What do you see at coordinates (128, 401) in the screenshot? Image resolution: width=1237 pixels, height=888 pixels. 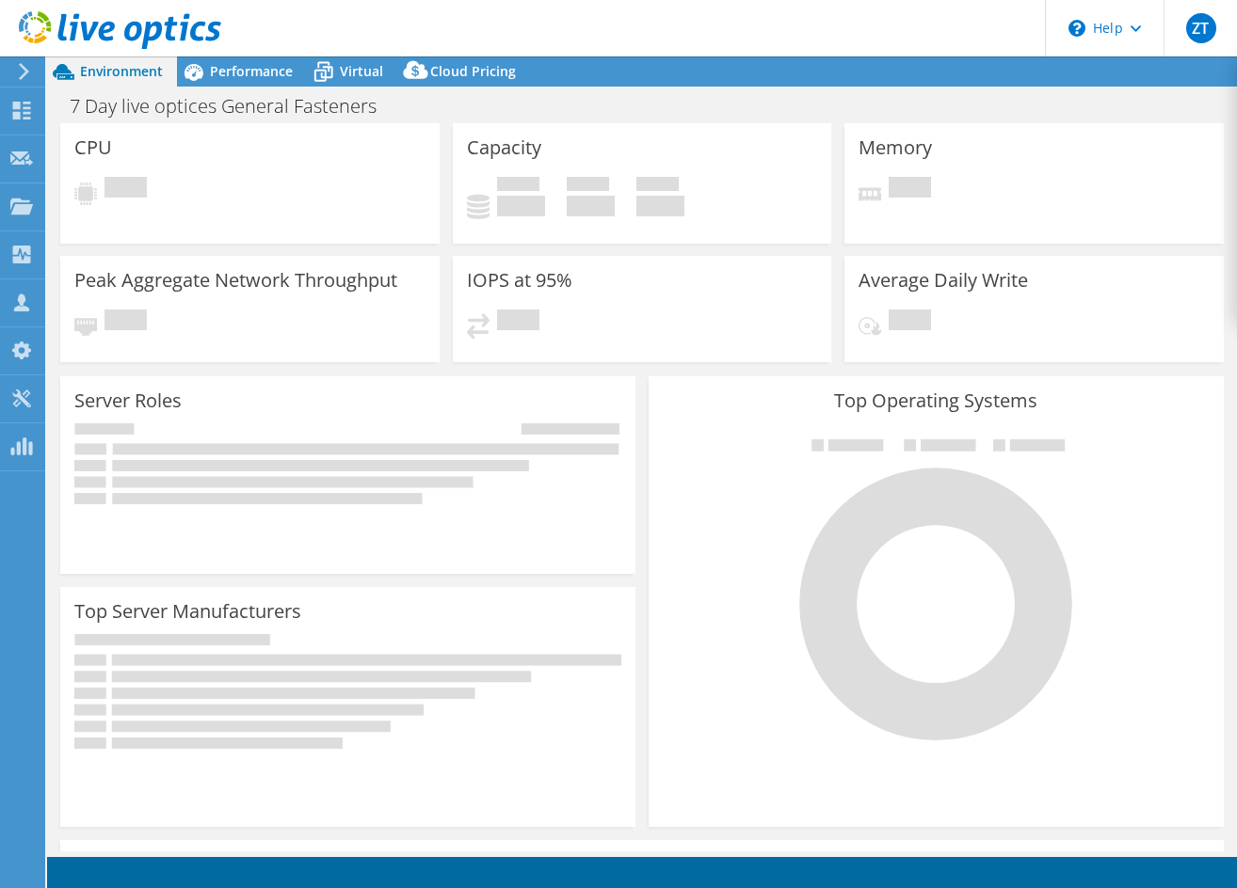 I see `h3: Server Roles` at bounding box center [128, 401].